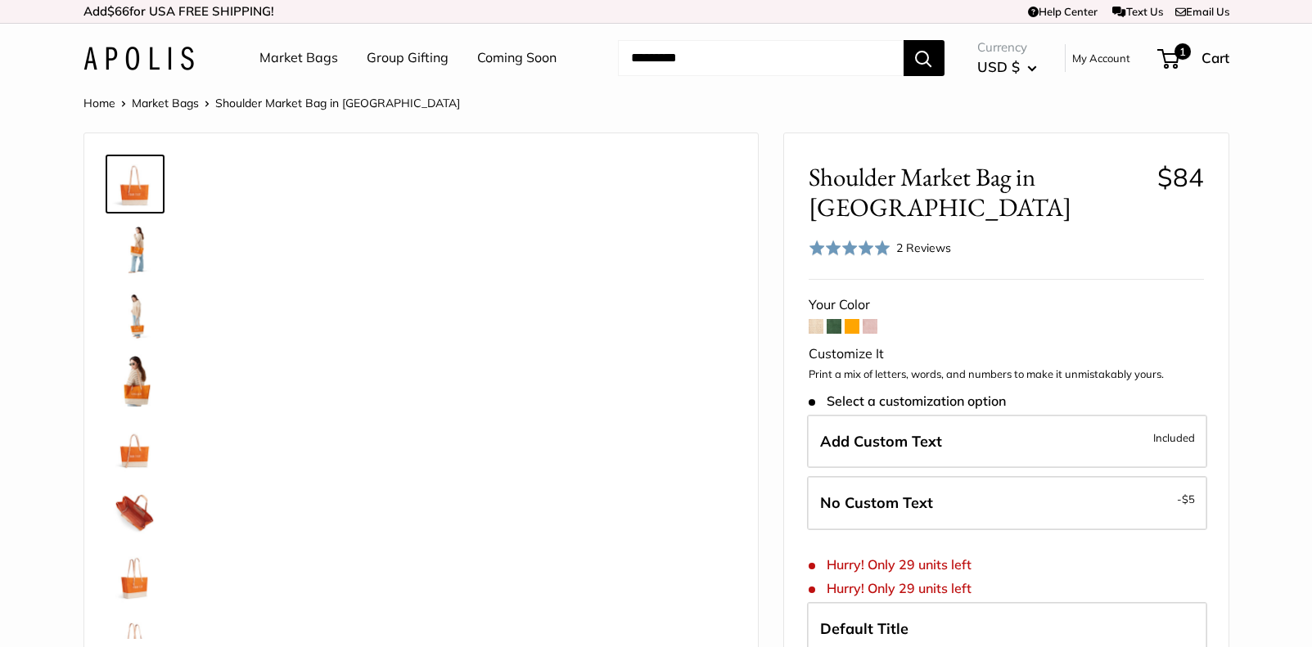 Image resolution: width=1312 pixels, height=647 pixels. Describe the element at coordinates (138, 58) in the screenshot. I see `img: Apolis` at that location.